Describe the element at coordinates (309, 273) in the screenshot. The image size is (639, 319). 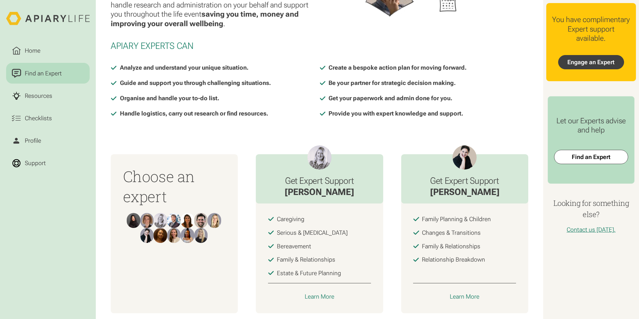
I see `div: Estate & Future Planning` at that location.